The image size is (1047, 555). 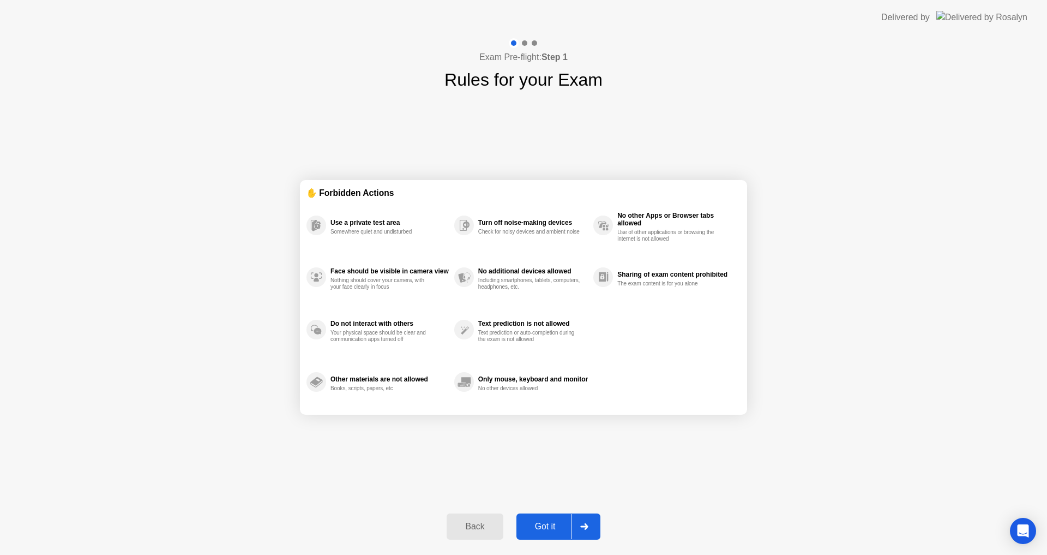 What do you see at coordinates (530, 388) in the screenshot?
I see `div: No other devices allowed` at bounding box center [530, 388].